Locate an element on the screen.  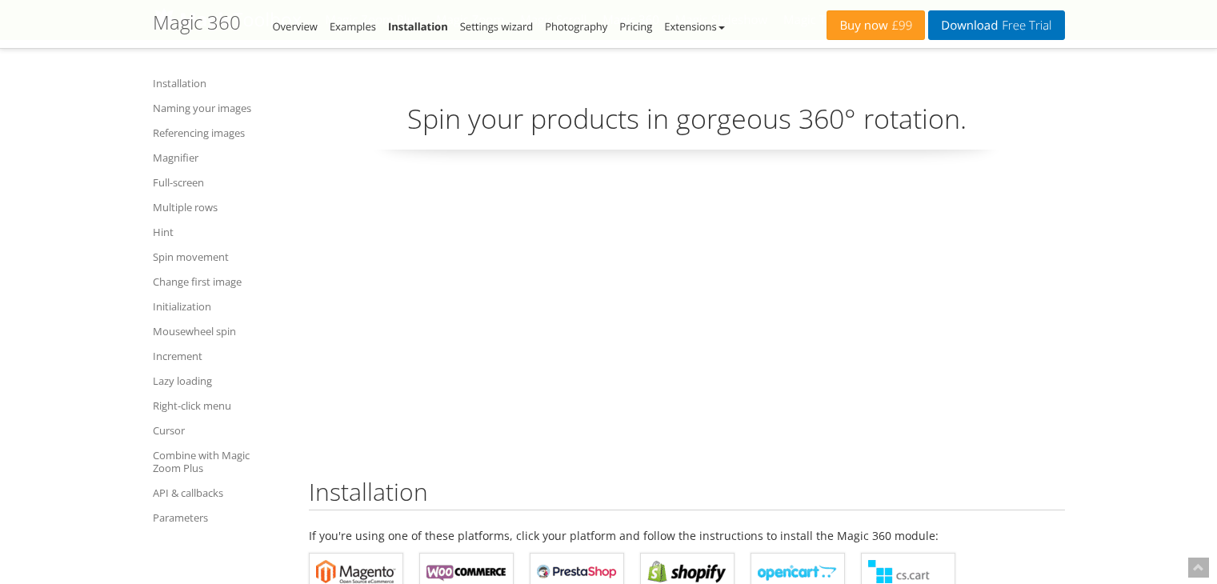
a: Spin movement is located at coordinates (221, 257).